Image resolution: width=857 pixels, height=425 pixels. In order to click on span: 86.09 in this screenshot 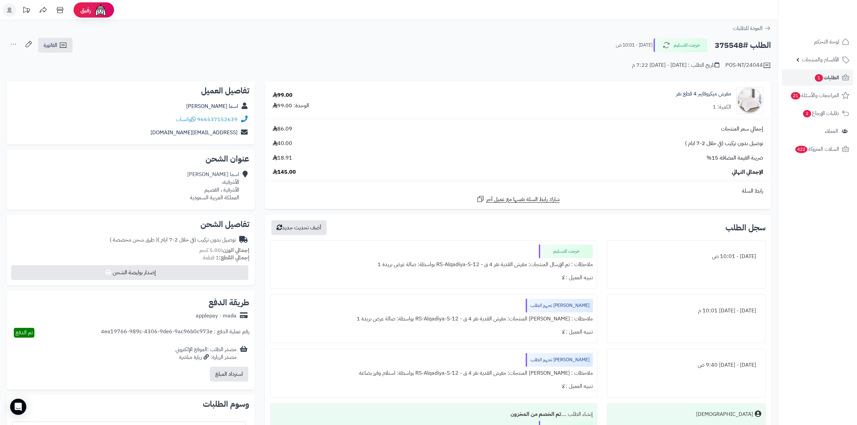, I will do `click(282, 129)`.